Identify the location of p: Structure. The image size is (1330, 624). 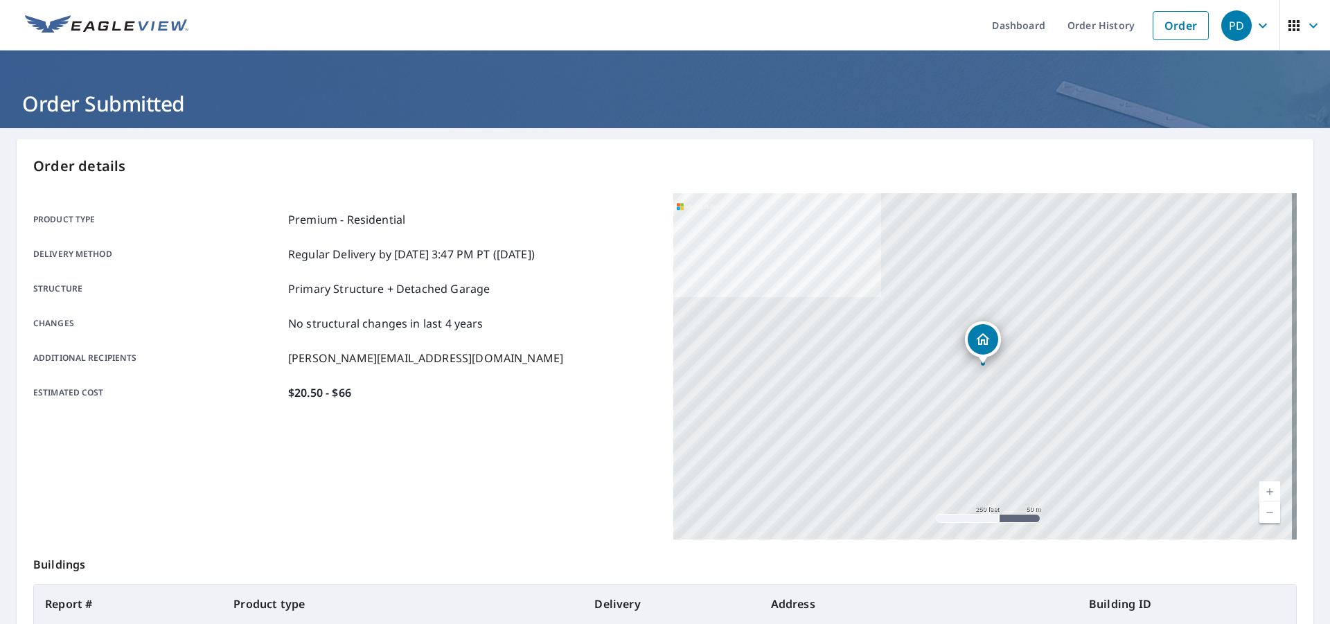
(158, 289).